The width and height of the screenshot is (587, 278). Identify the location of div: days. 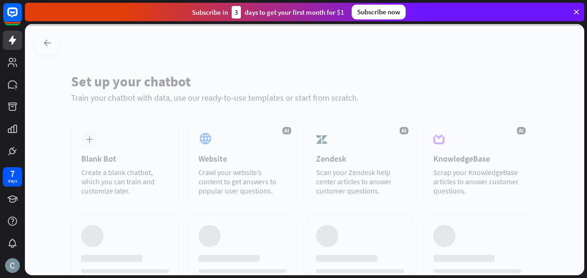
(12, 181).